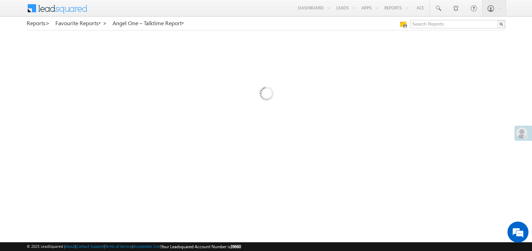 The width and height of the screenshot is (532, 251). Describe the element at coordinates (236, 247) in the screenshot. I see `span: 39660` at that location.